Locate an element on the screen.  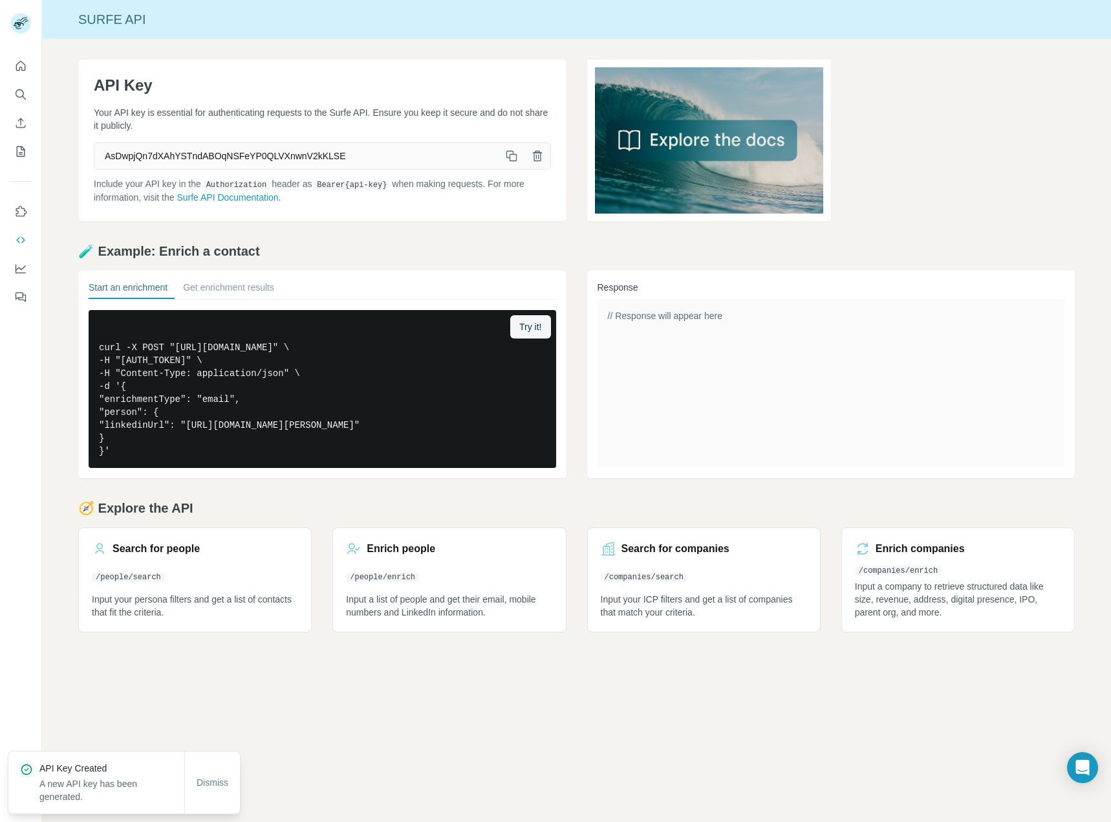
button: Search is located at coordinates (21, 94).